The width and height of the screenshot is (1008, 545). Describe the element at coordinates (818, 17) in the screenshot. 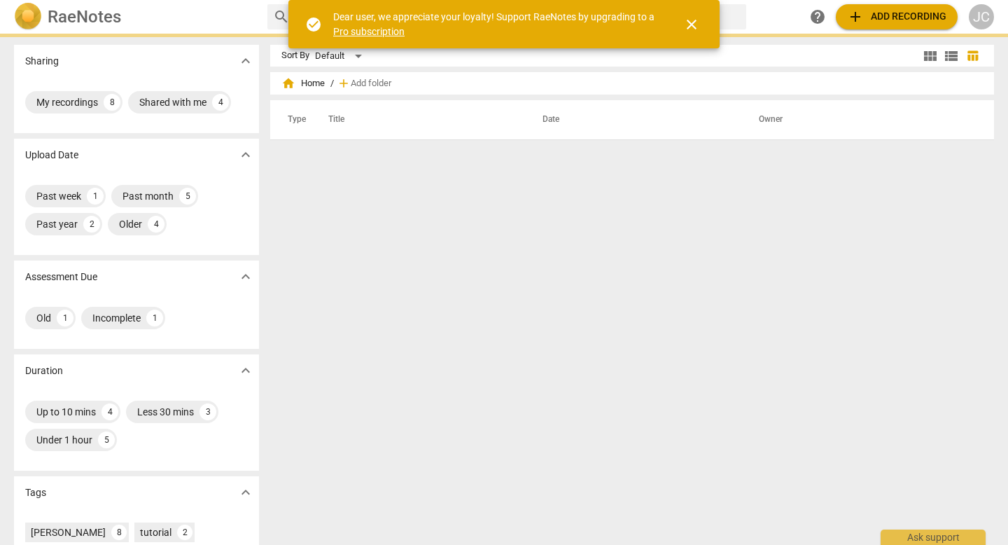

I see `a: Help` at that location.